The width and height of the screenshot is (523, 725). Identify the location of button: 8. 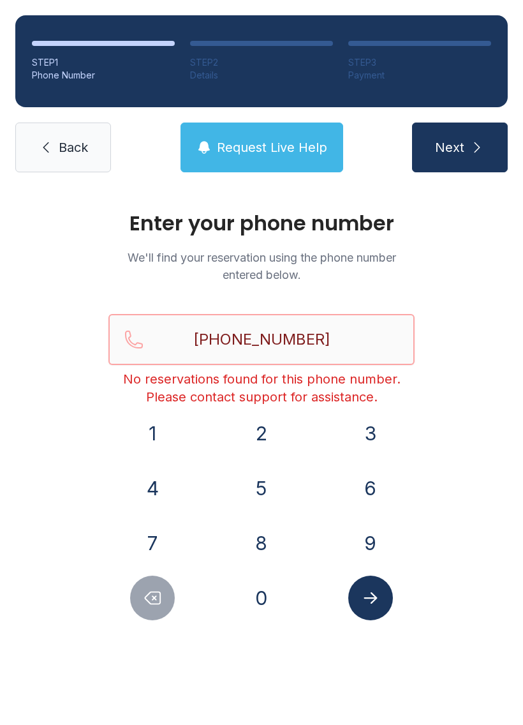
(262, 543).